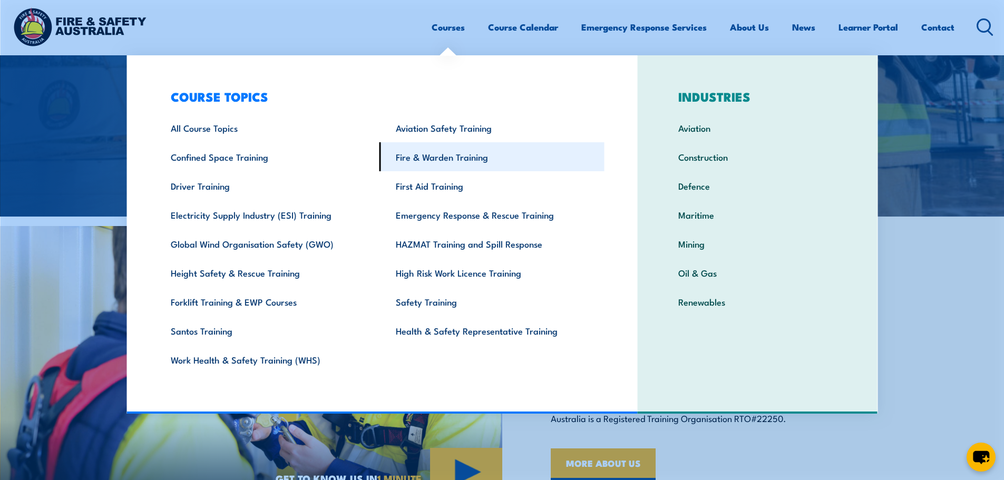  Describe the element at coordinates (492, 186) in the screenshot. I see `a: First Aid Training` at that location.